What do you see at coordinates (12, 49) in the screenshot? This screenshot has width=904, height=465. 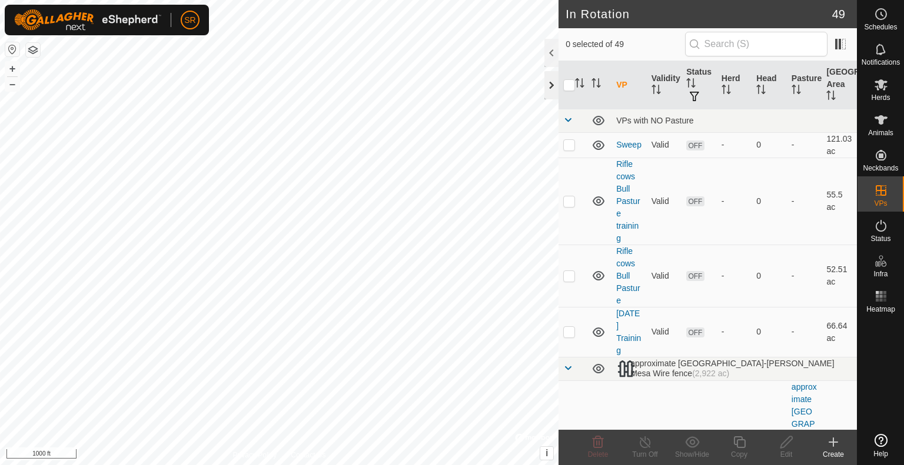 I see `button: Reset Map` at bounding box center [12, 49].